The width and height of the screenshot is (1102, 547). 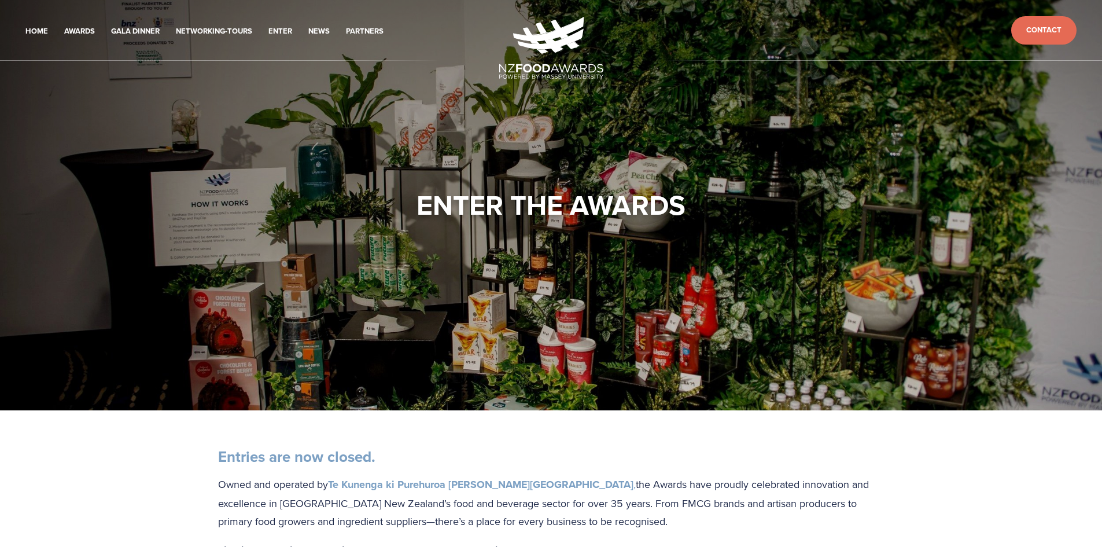 What do you see at coordinates (135, 31) in the screenshot?
I see `a: Gala Dinner` at bounding box center [135, 31].